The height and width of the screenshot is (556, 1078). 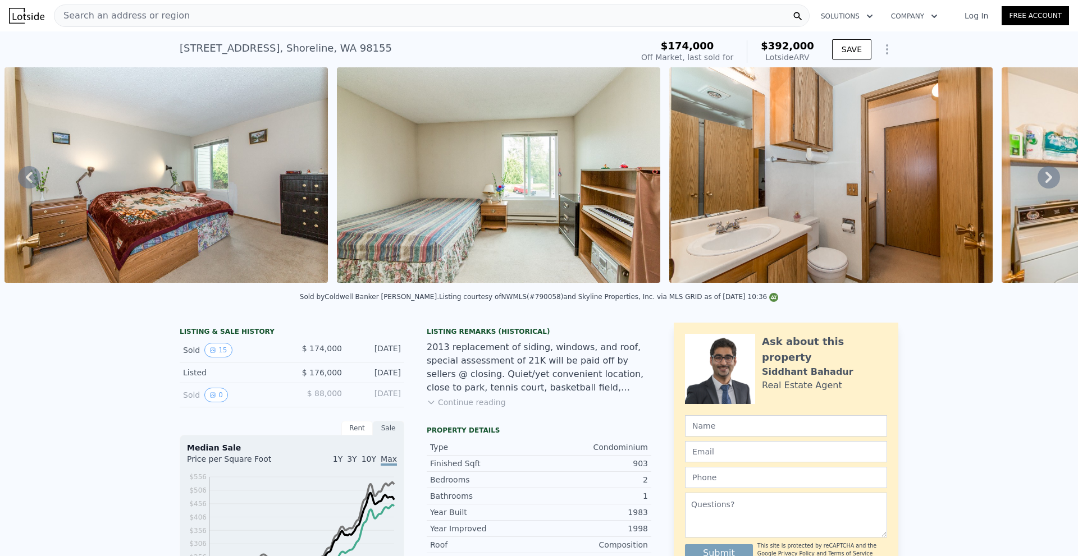 What do you see at coordinates (539, 332) in the screenshot?
I see `div: Listing Remarks (Historical)` at bounding box center [539, 332].